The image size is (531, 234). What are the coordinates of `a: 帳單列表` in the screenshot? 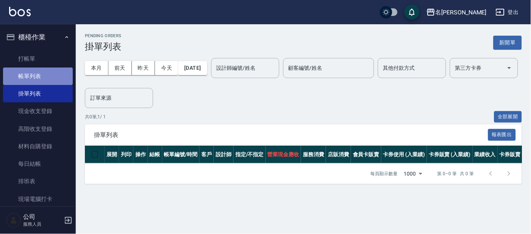 It's located at (38, 76).